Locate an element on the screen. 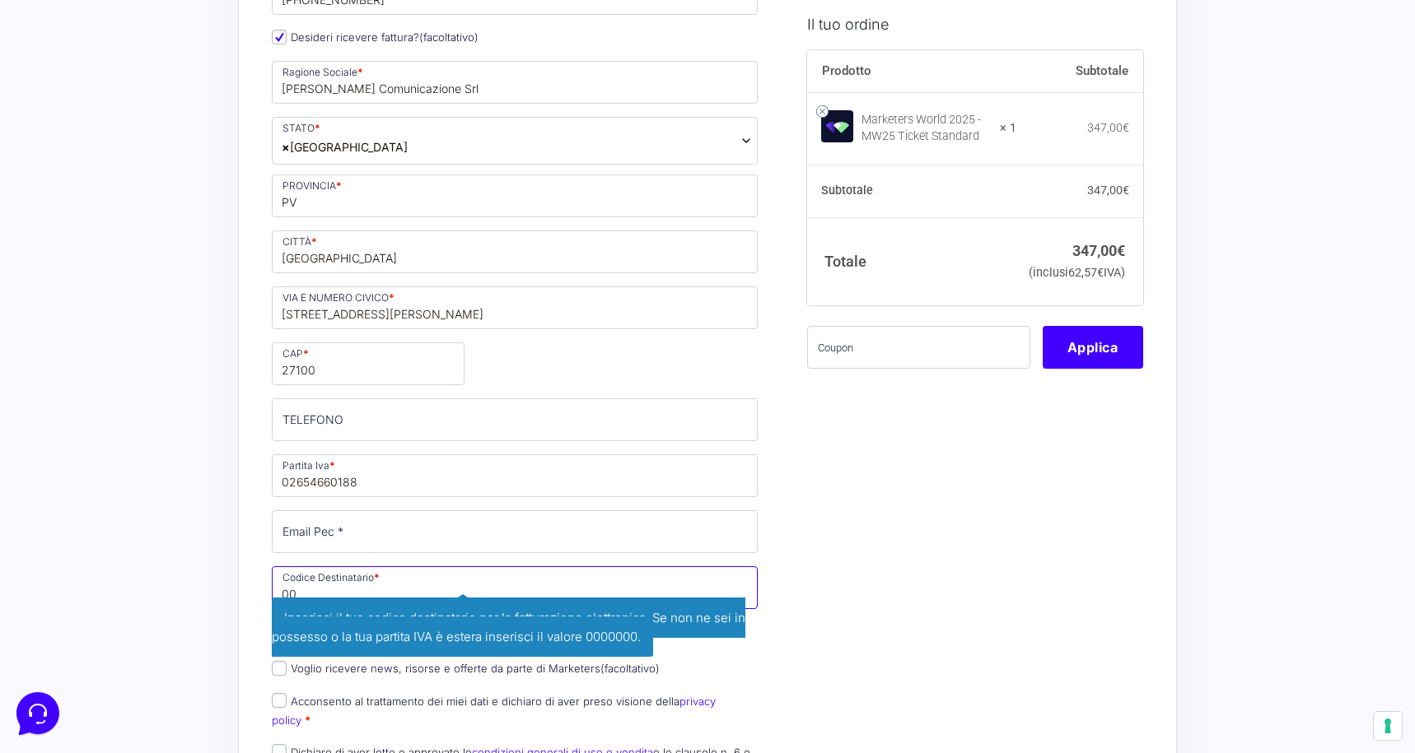 The image size is (1415, 753). a: Apri Centro Assistenza is located at coordinates (239, 211).